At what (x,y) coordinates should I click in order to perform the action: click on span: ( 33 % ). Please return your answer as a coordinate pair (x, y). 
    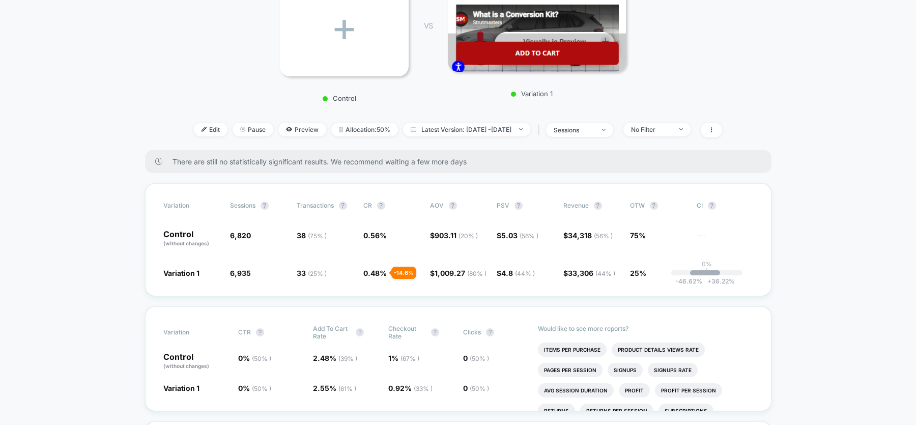
    Looking at the image, I should click on (423, 388).